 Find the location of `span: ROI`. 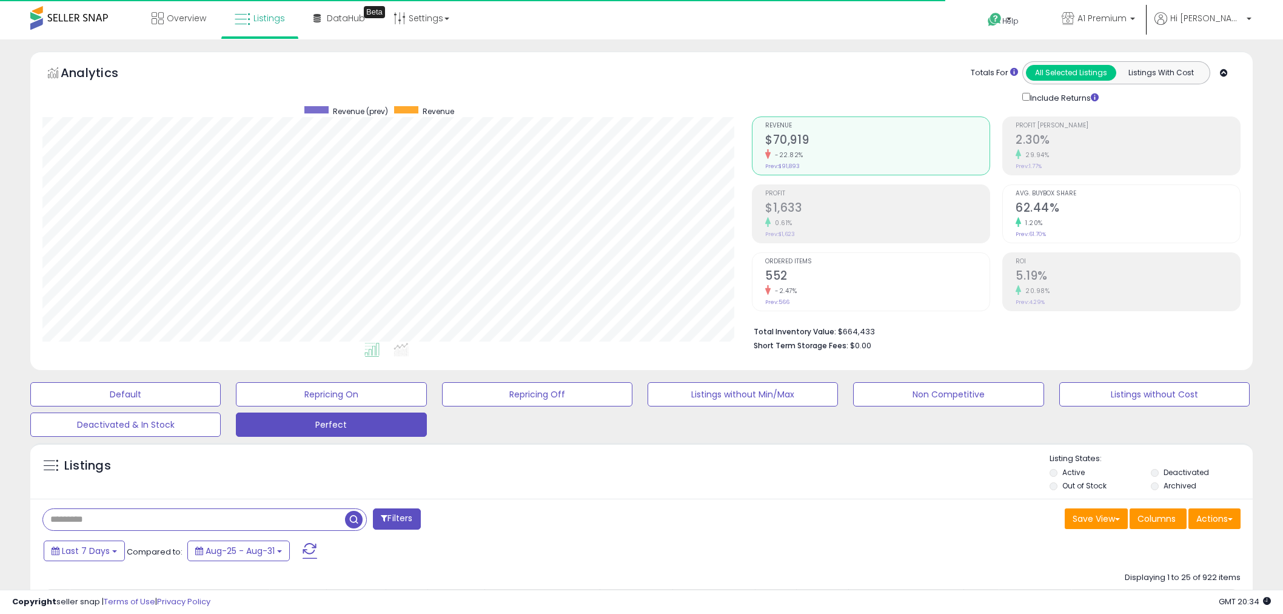

span: ROI is located at coordinates (1128, 261).